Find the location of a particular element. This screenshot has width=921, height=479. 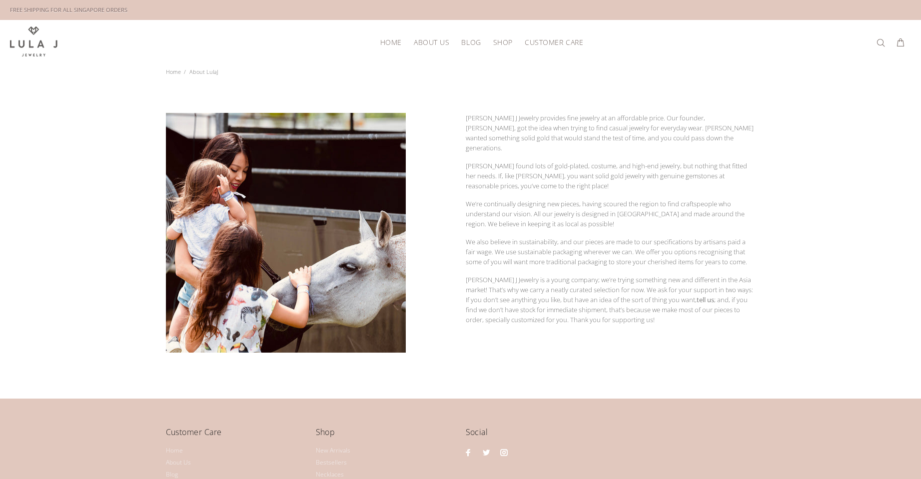

h4: Social is located at coordinates (610, 436).